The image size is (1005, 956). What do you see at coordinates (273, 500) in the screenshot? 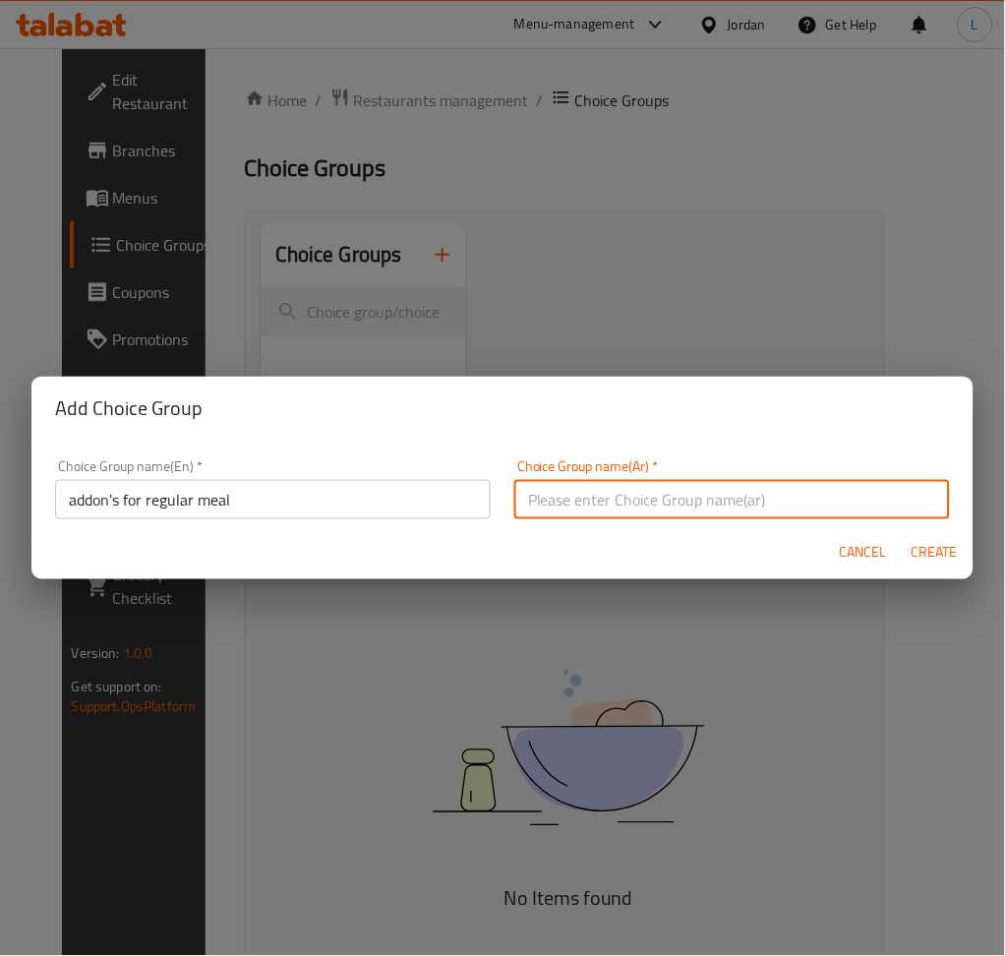
I see `input: Please enter Choice Group name(en)` at bounding box center [273, 500].